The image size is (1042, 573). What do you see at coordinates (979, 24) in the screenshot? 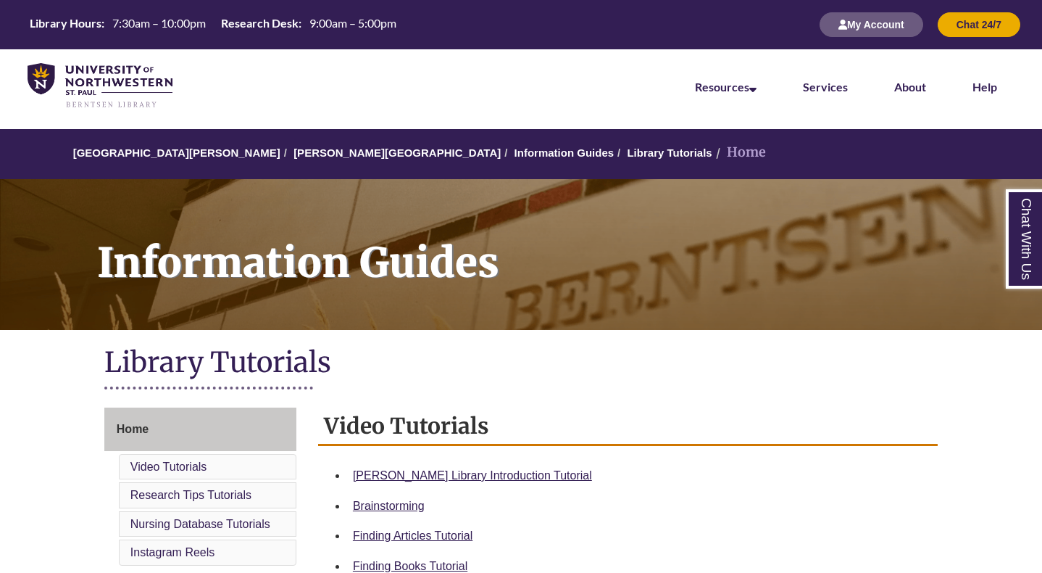
I see `a: Chat 24/7` at bounding box center [979, 24].